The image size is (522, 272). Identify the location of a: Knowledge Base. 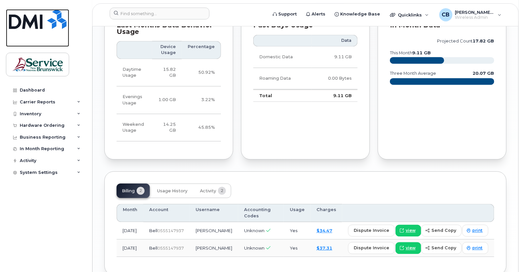
(357, 14).